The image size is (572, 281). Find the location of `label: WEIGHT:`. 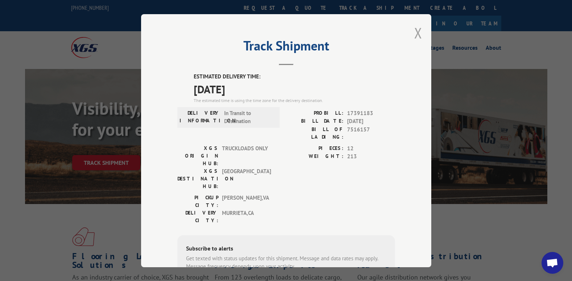

label: WEIGHT: is located at coordinates (315, 156).